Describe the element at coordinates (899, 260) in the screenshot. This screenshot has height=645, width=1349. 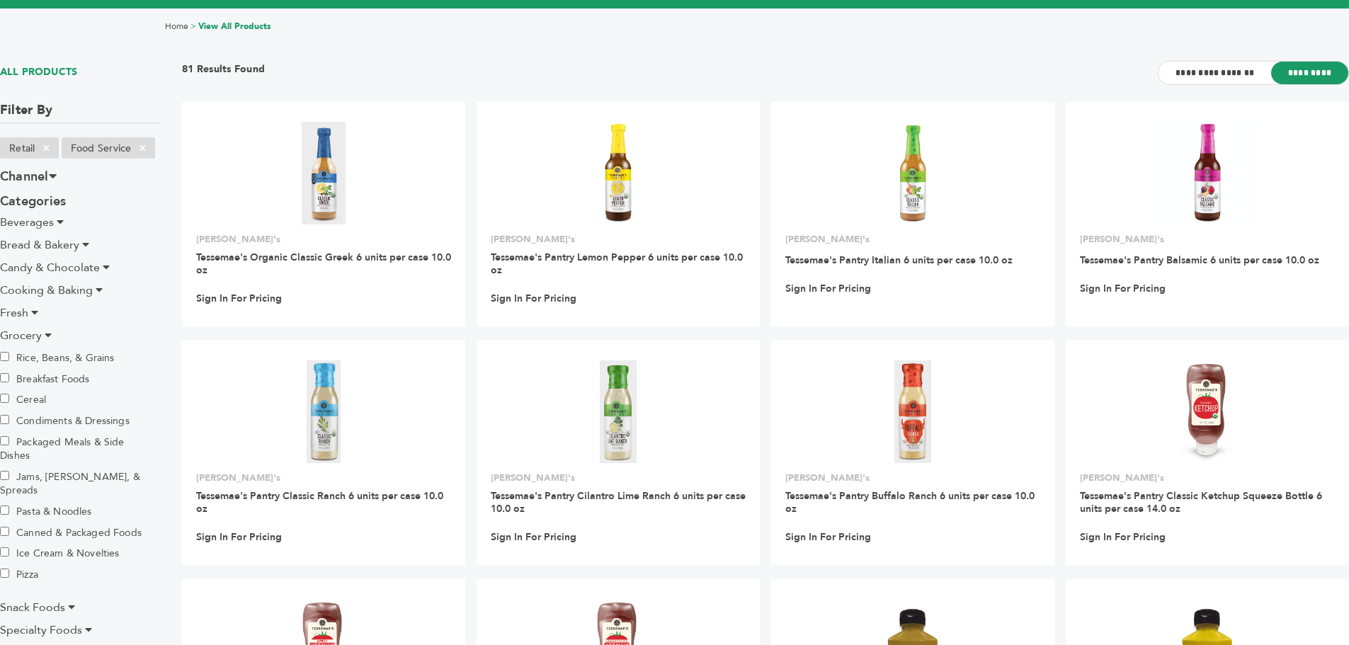
I see `a: Tessemae's Pantry Italian 6 units per case 10.0 oz` at that location.